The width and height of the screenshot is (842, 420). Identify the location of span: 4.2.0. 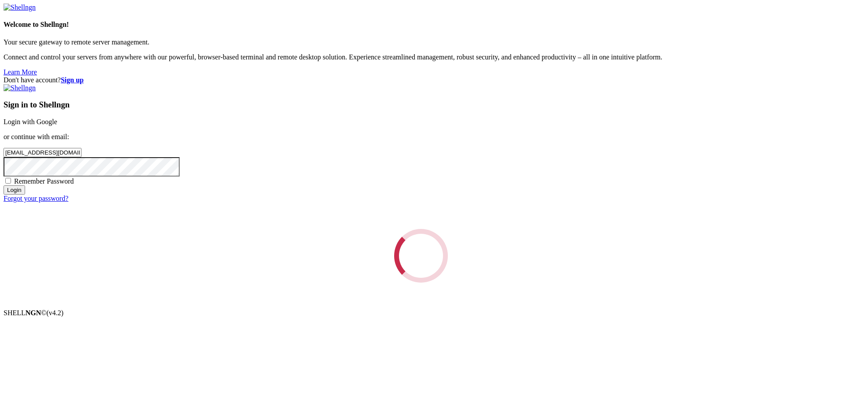
(55, 313).